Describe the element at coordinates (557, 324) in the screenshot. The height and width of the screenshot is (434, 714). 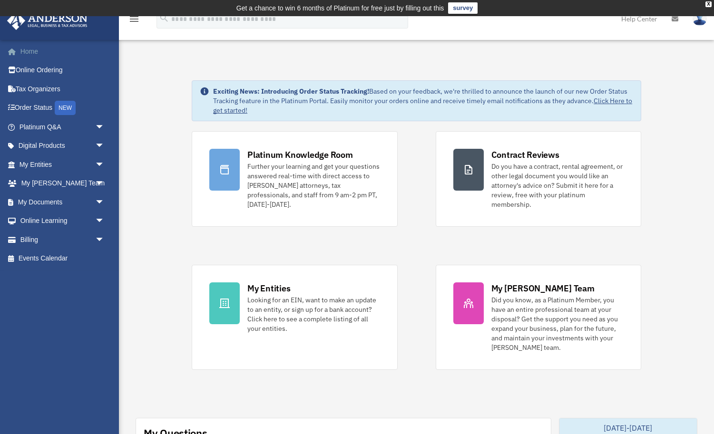
I see `div: Did you know, as a Platinum Member, you have an entire professional team at your disposal? Get th...` at that location.